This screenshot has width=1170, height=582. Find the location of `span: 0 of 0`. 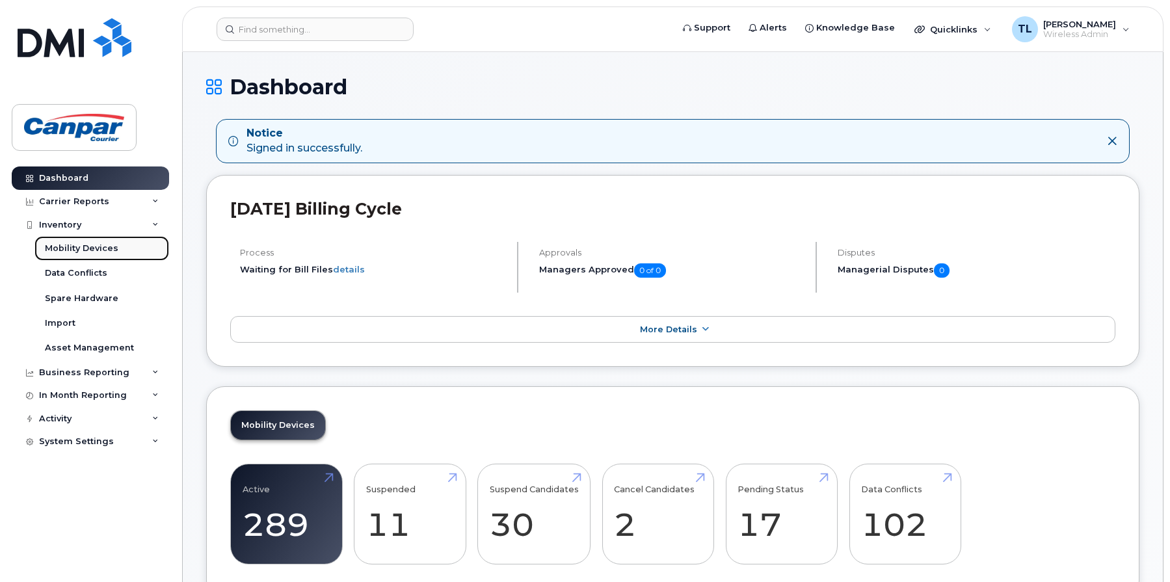

span: 0 of 0 is located at coordinates (650, 271).